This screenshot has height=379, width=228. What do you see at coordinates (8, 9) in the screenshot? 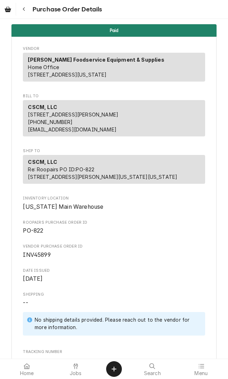
I see `a: Go to Purchase Orders` at bounding box center [8, 9].